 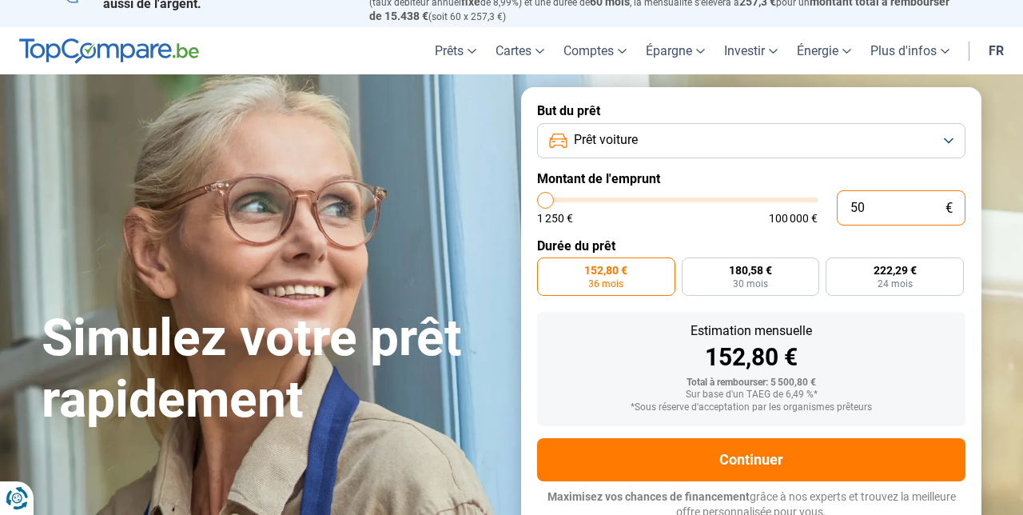 What do you see at coordinates (272, 369) in the screenshot?
I see `h1: Simulez votre prêt rapidement` at bounding box center [272, 369].